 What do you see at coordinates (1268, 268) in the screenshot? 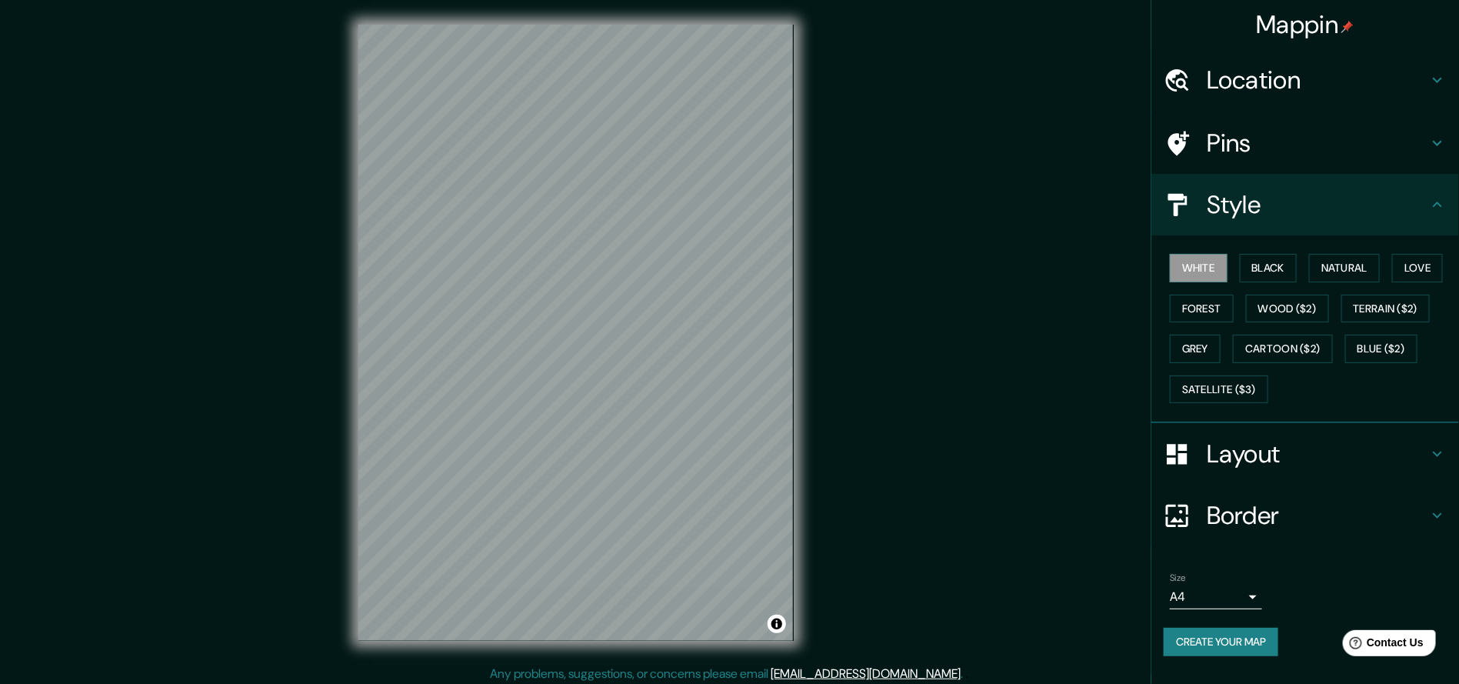
I see `button: Black` at bounding box center [1268, 268].